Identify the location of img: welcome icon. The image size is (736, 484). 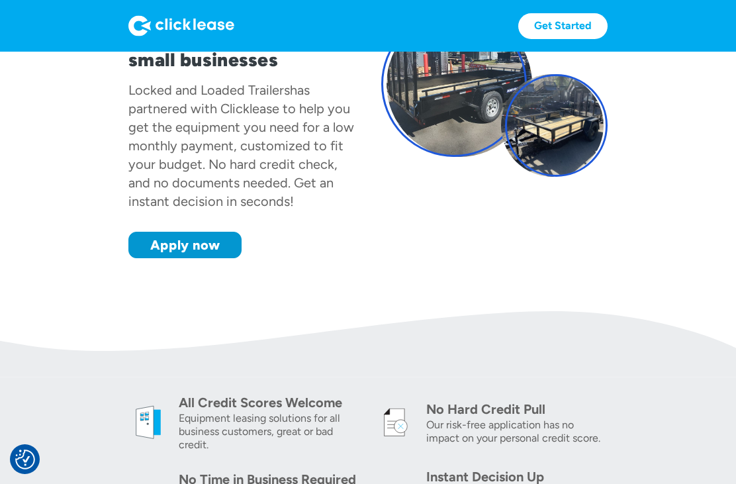
(148, 423).